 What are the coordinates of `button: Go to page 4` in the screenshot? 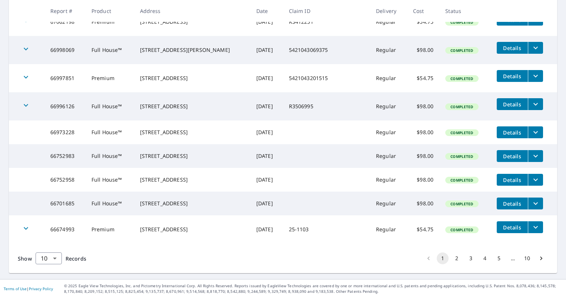 It's located at (485, 258).